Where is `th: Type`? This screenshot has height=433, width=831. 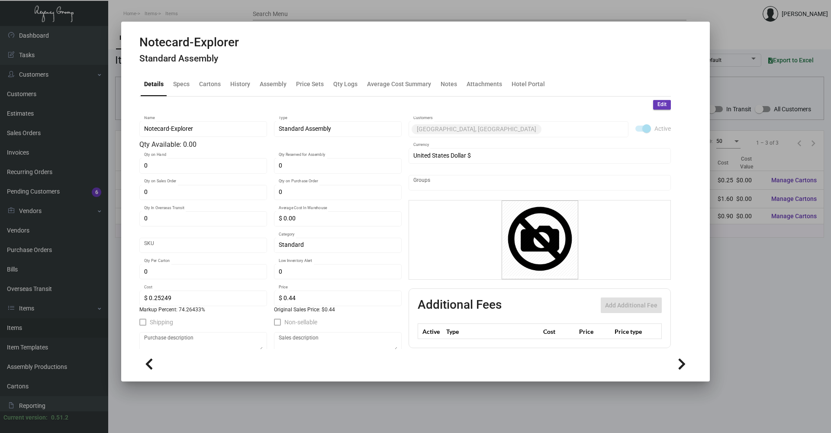
th: Type is located at coordinates (492, 331).